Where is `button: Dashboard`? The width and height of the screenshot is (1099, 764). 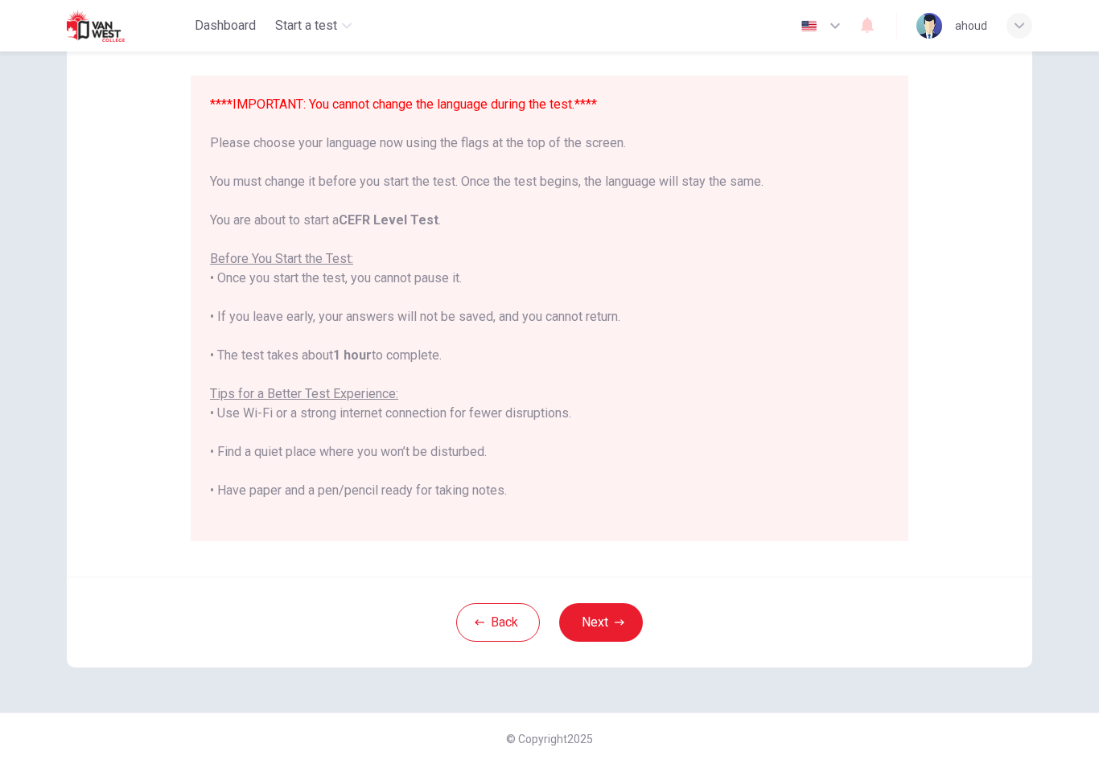 button: Dashboard is located at coordinates (225, 26).